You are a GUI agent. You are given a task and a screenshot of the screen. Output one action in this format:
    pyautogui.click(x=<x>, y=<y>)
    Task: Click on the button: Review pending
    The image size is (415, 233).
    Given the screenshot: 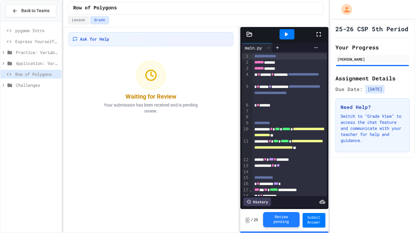 What is the action you would take?
    pyautogui.click(x=281, y=220)
    